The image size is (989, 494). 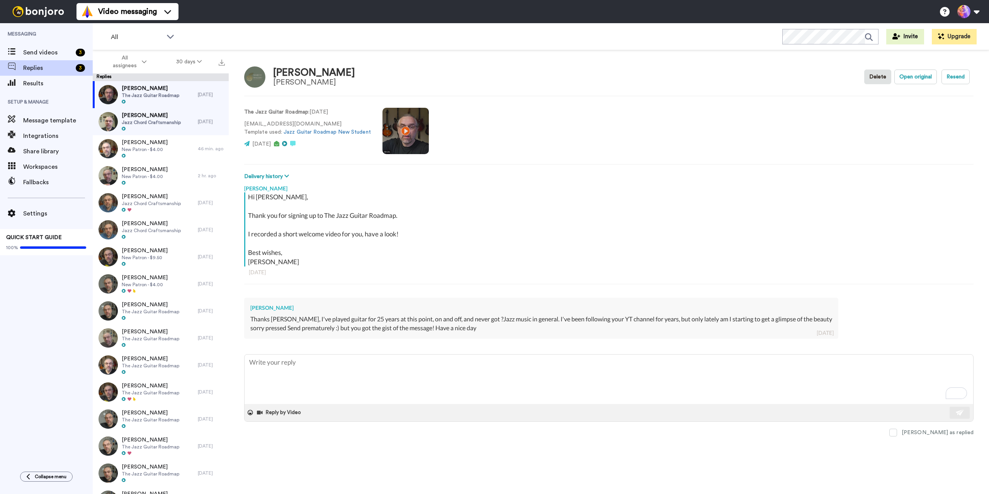 I want to click on img: 2765a6ae-213e-4967-abaa-c013fbd64c94-thumb.jpg, so click(x=108, y=473).